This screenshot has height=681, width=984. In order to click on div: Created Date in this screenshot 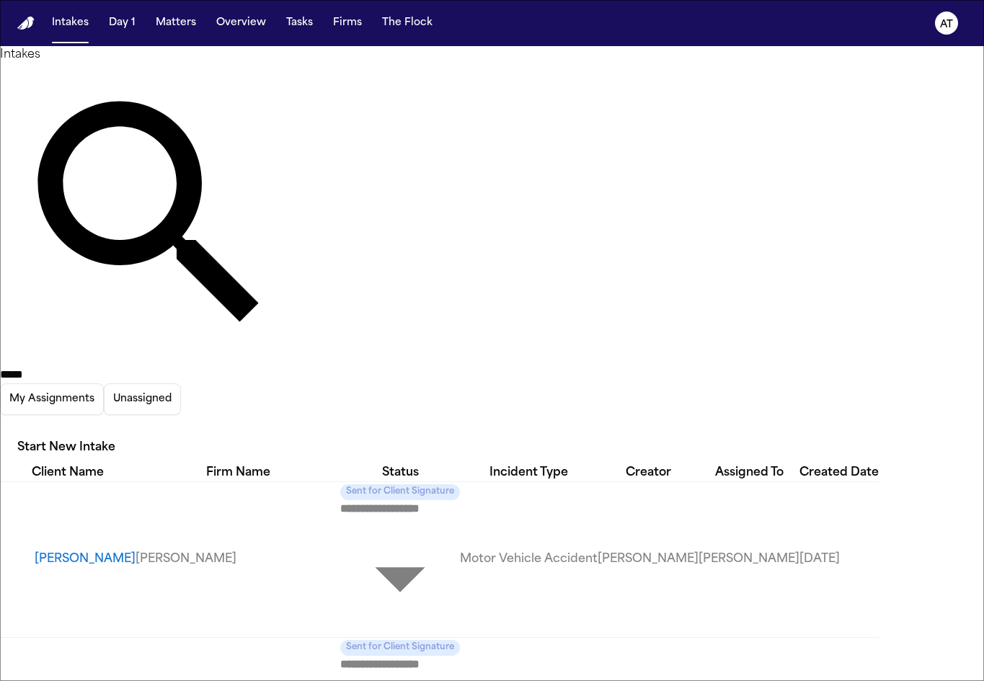, I will do `click(839, 473)`.